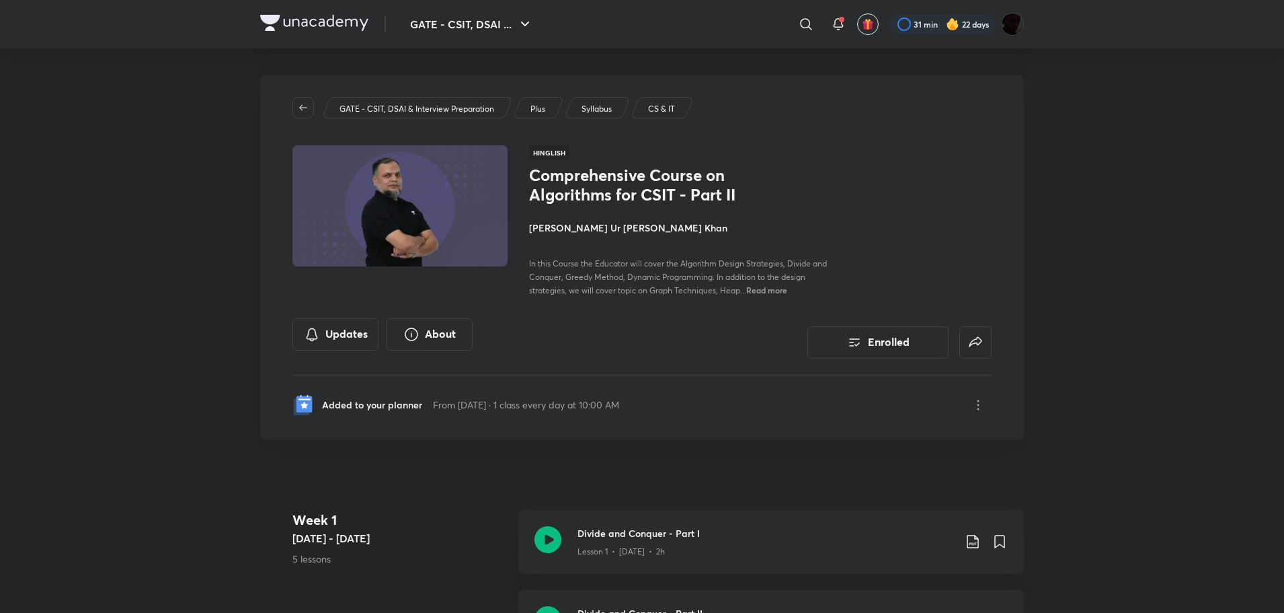 The image size is (1284, 613). What do you see at coordinates (417, 109) in the screenshot?
I see `a: GATE - CSIT, DSAI & Interview Preparation` at bounding box center [417, 109].